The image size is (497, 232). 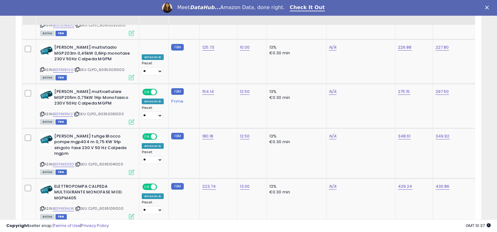 What do you see at coordinates (205, 7) in the screenshot?
I see `i: DataHub...` at bounding box center [205, 7].